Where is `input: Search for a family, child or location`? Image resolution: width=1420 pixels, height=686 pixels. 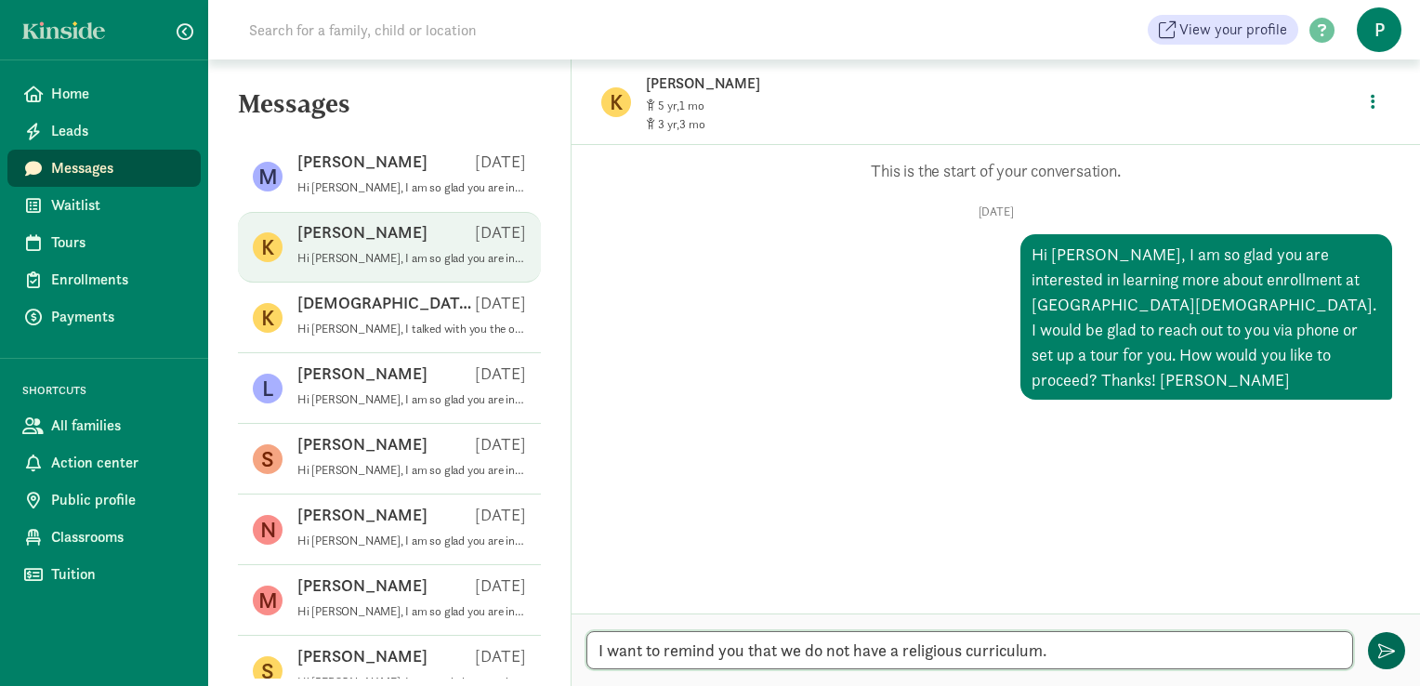 input: Search for a family, child or location is located at coordinates (498, 30).